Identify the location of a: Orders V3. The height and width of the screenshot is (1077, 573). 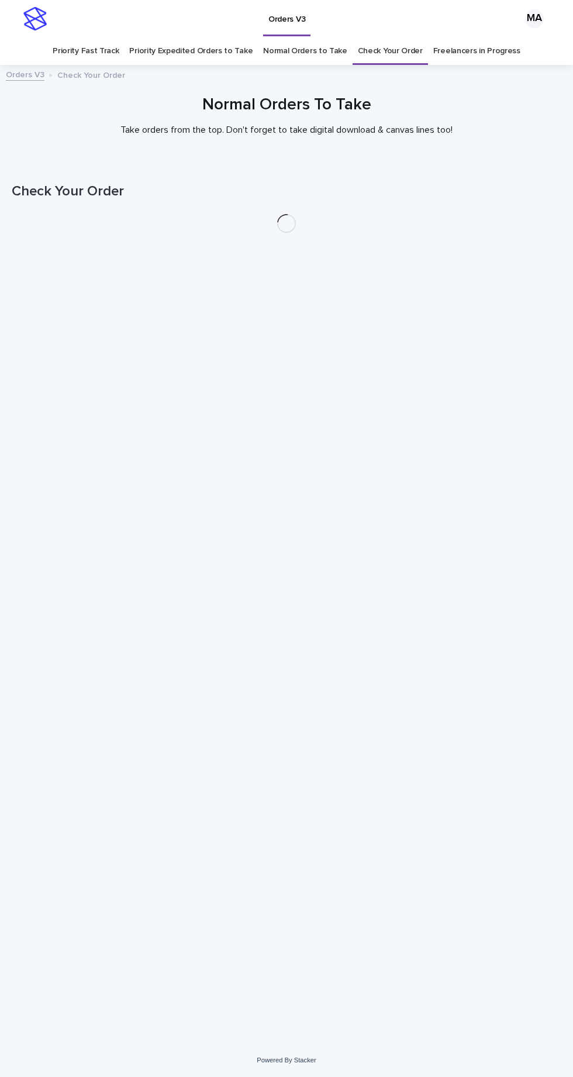
(25, 74).